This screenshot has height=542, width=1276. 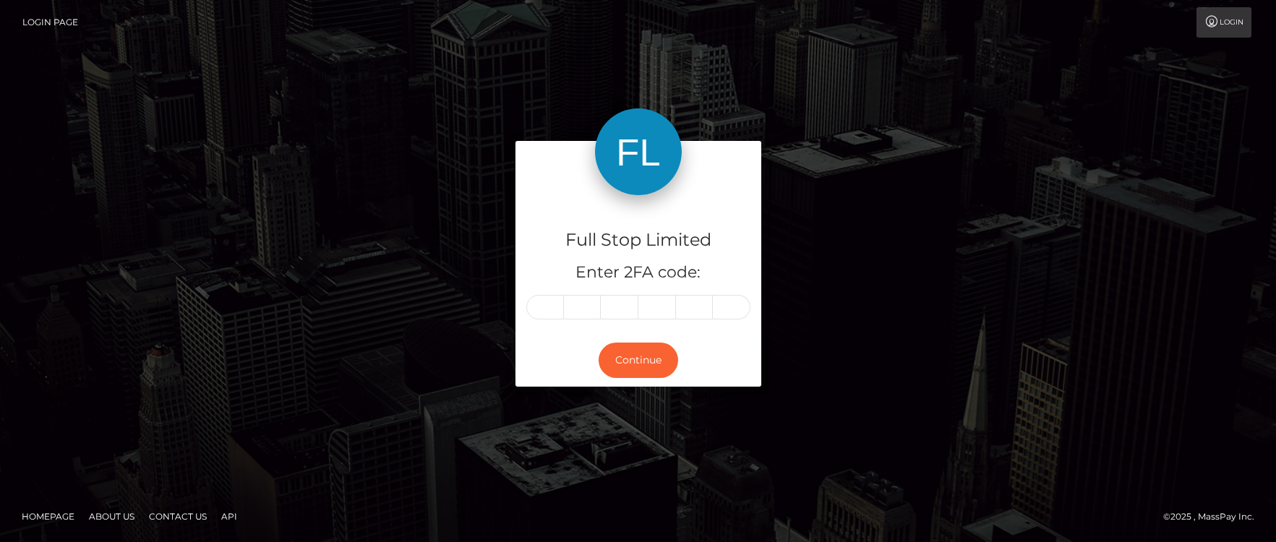 I want to click on button: Continue, so click(x=639, y=360).